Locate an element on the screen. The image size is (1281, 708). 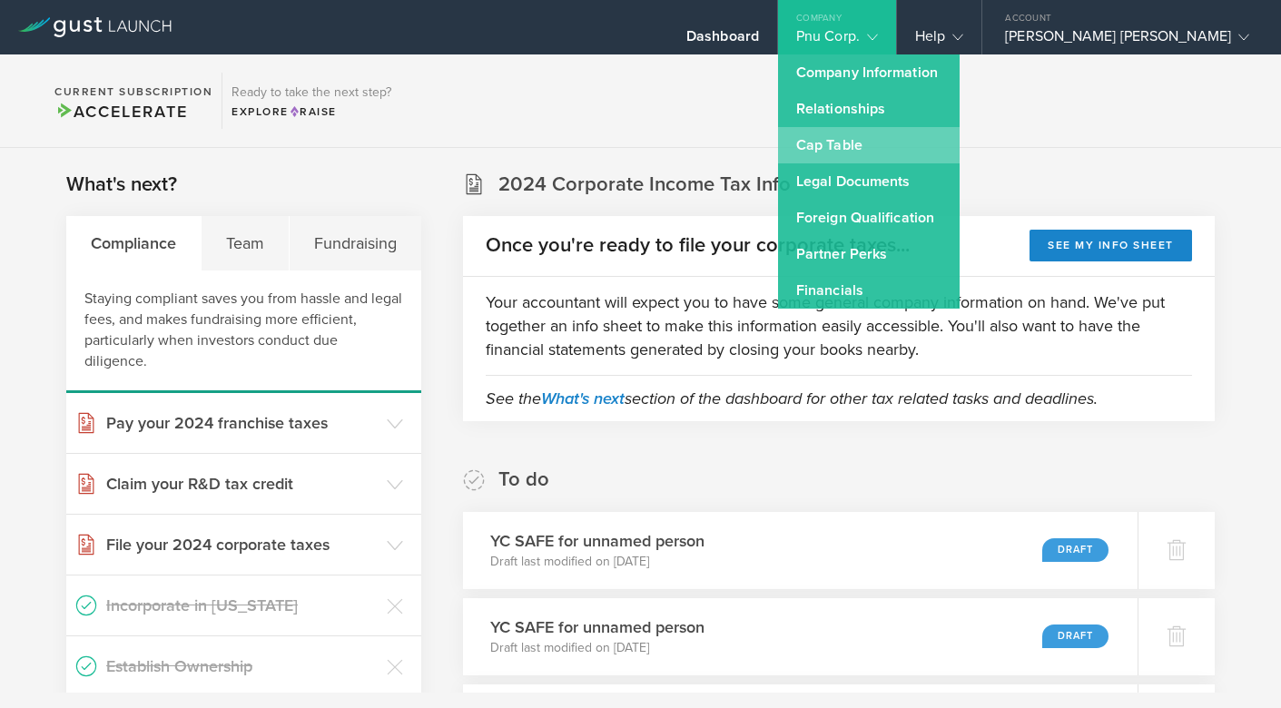
p: Your accountant will expect you to have some general company information on hand. We've put toget... is located at coordinates (839, 326).